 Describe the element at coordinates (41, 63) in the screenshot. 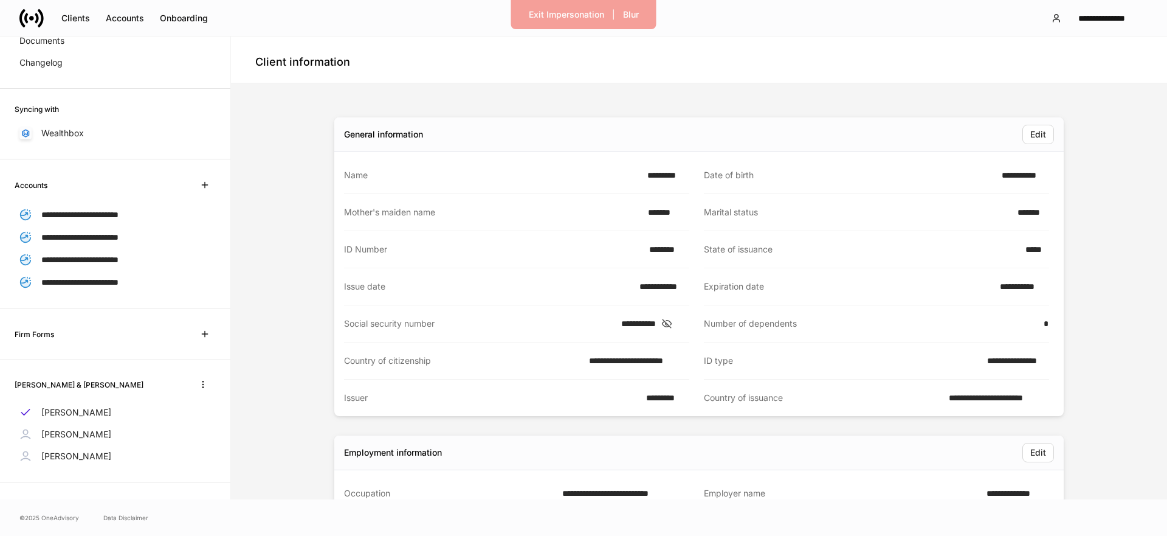

I see `p: Changelog` at that location.